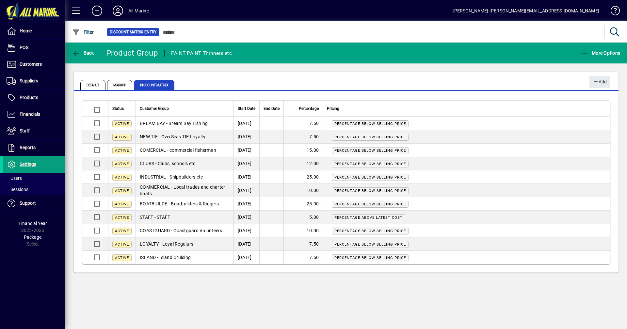  I want to click on td: 5.00, so click(303, 217).